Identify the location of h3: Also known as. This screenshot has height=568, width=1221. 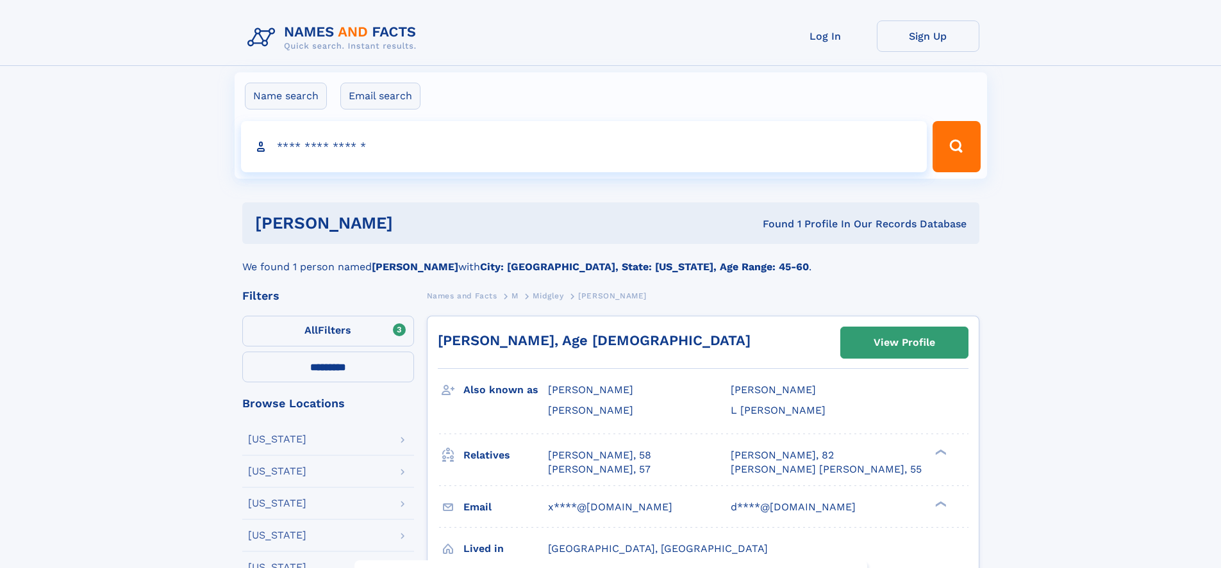
(506, 390).